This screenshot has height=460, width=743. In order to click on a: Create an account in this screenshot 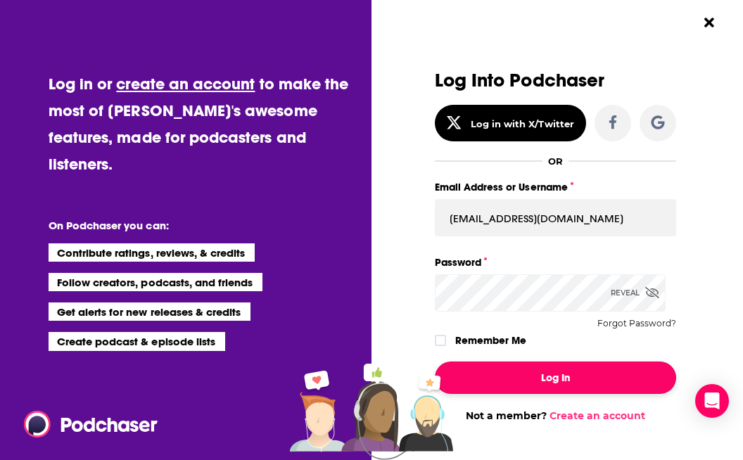, I will do `click(597, 416)`.